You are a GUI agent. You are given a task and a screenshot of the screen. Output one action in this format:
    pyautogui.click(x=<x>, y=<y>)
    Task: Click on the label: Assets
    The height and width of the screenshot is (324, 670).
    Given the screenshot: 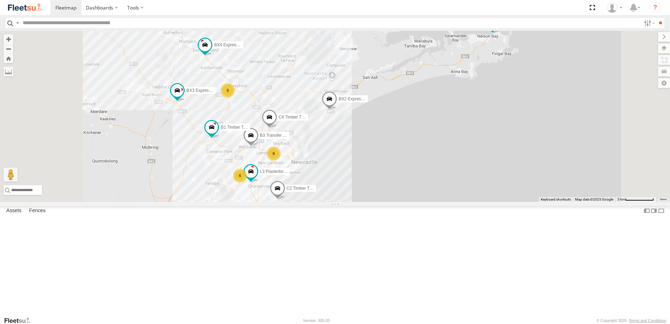 What is the action you would take?
    pyautogui.click(x=14, y=211)
    